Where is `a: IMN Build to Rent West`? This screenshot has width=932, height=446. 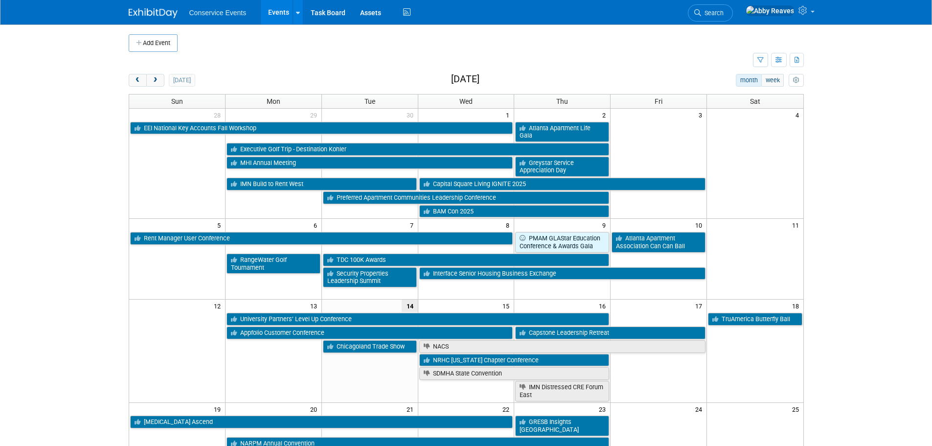
a: IMN Build to Rent West is located at coordinates (321, 184).